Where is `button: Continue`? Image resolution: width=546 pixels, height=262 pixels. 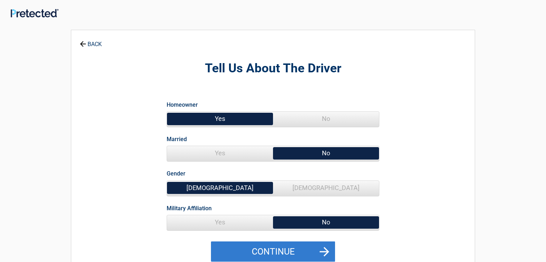
button: Continue is located at coordinates (273, 252).